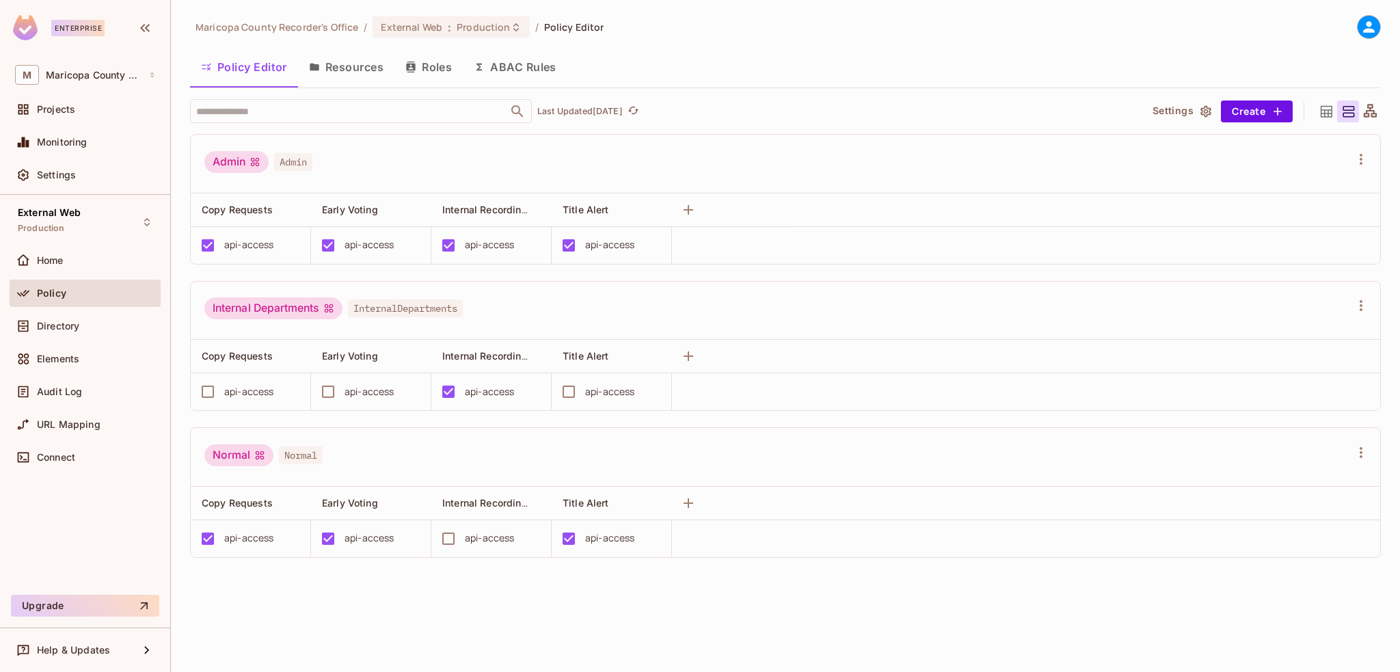 Image resolution: width=1400 pixels, height=672 pixels. What do you see at coordinates (301, 455) in the screenshot?
I see `span: Normal` at bounding box center [301, 455].